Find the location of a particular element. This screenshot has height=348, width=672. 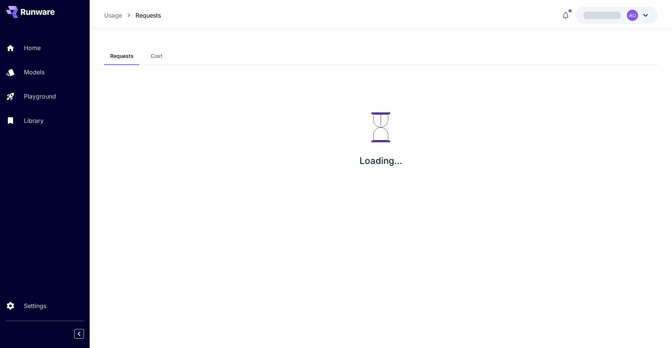

a: Usage is located at coordinates (113, 15).